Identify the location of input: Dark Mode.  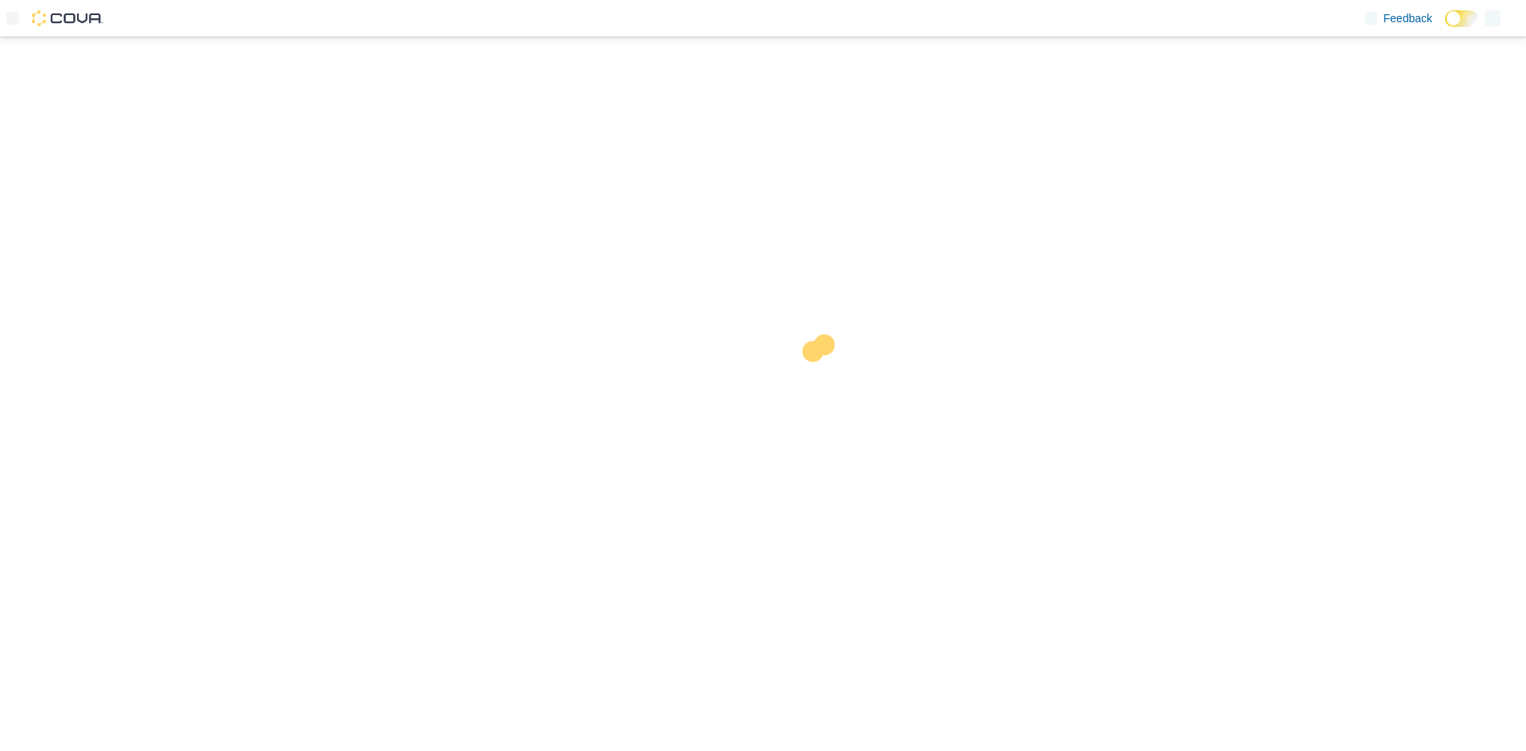
(1462, 18).